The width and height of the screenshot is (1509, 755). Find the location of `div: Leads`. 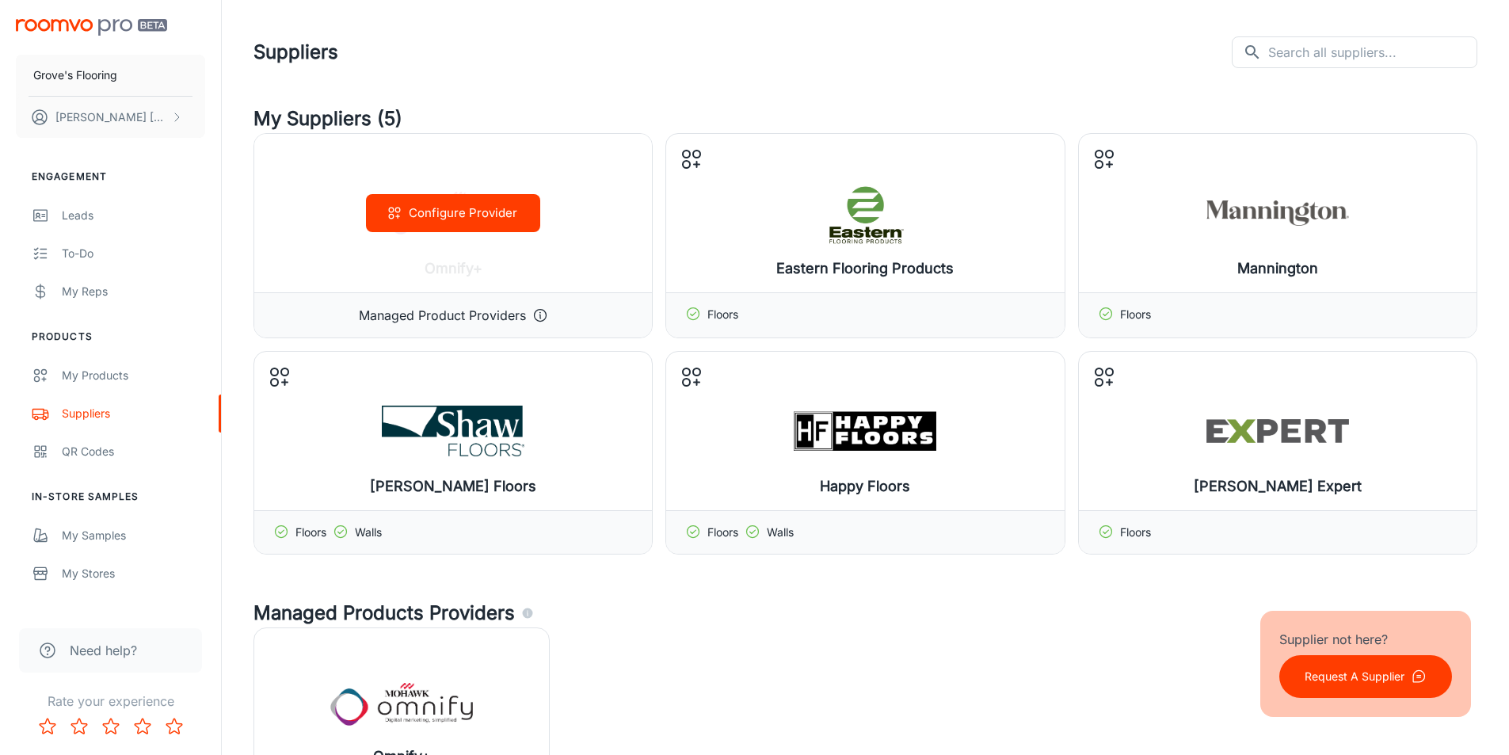

div: Leads is located at coordinates (133, 216).